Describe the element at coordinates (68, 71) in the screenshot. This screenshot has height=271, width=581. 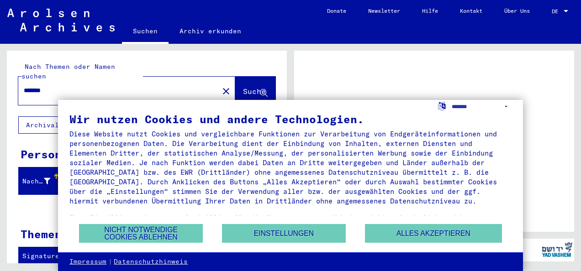
I see `mat-label: Nach Themen oder Namen suchen` at that location.